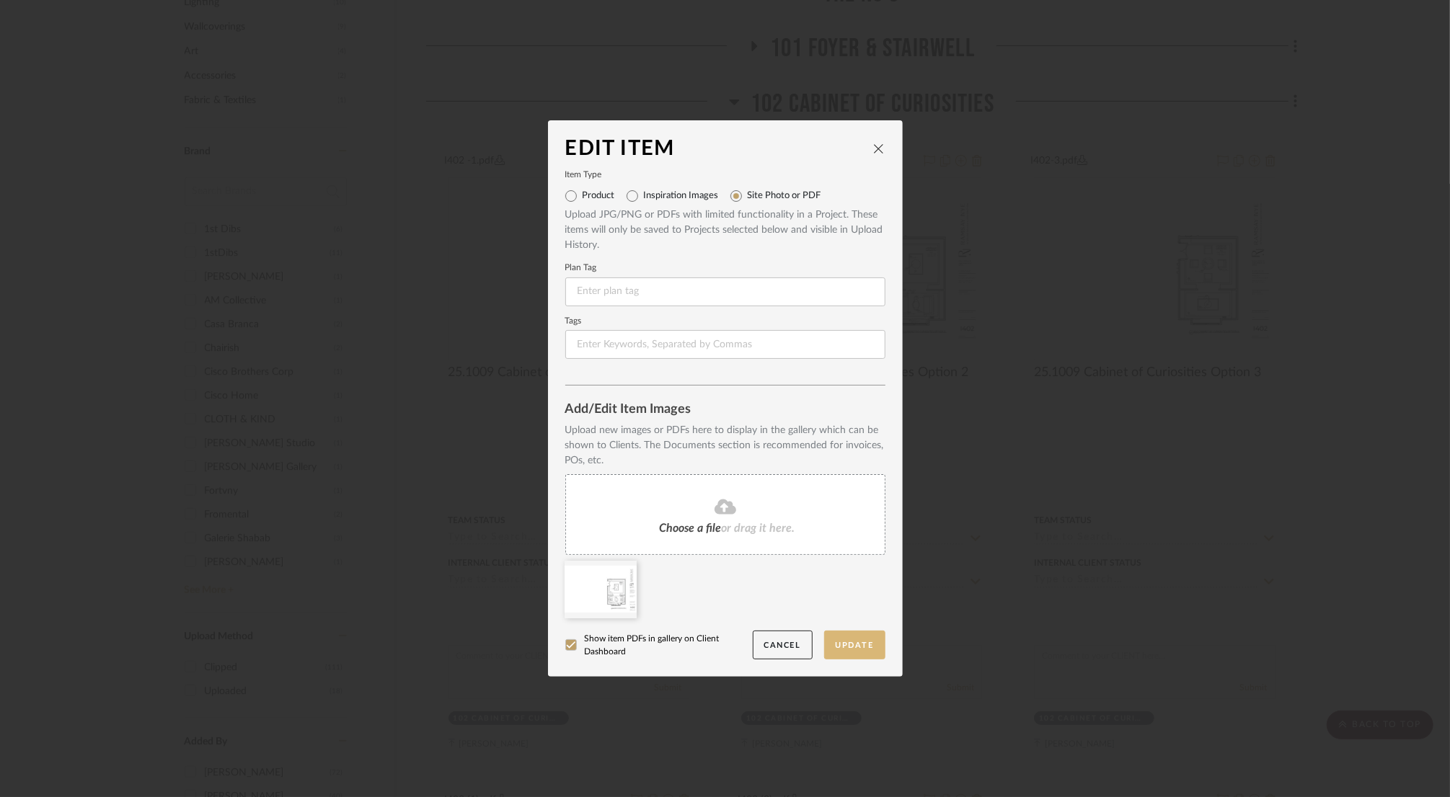  What do you see at coordinates (719, 149) in the screenshot?
I see `div: Edit Item` at bounding box center [719, 149].